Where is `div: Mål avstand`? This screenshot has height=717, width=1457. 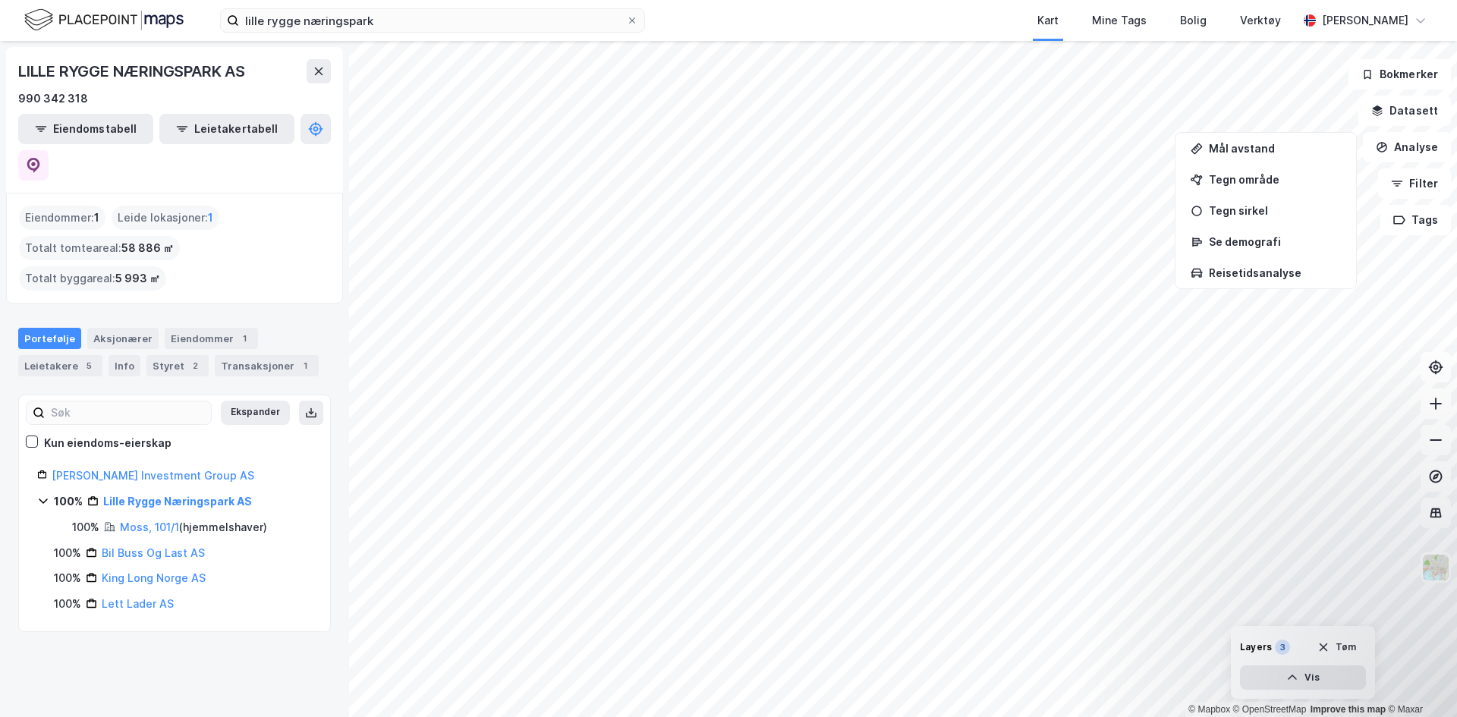 div: Mål avstand is located at coordinates (1275, 148).